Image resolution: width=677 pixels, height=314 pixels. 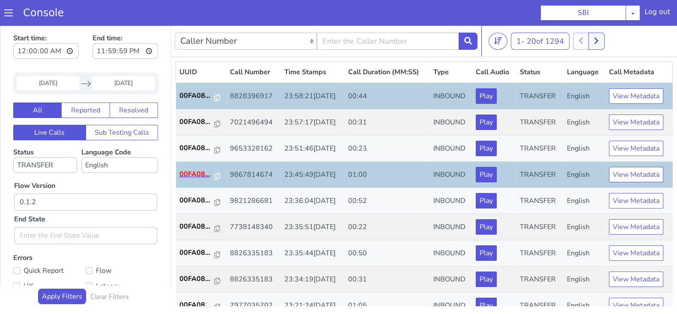 What do you see at coordinates (119, 134) in the screenshot?
I see `label: Language Code` at bounding box center [119, 134].